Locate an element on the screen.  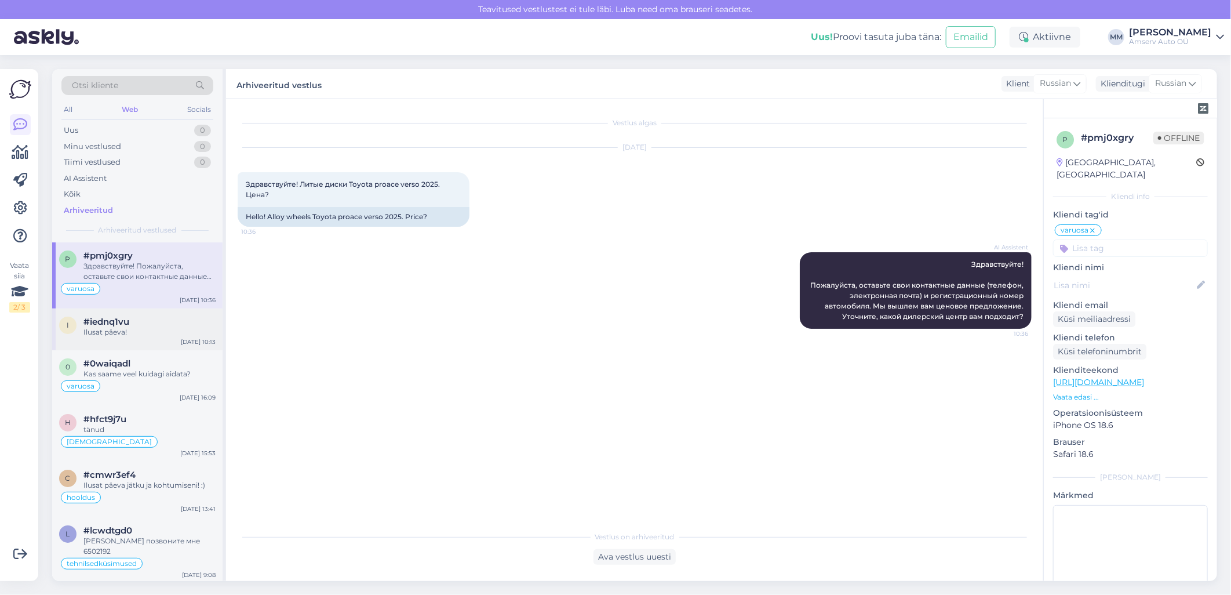
span: tehnilsedküsimused is located at coordinates (101, 563).